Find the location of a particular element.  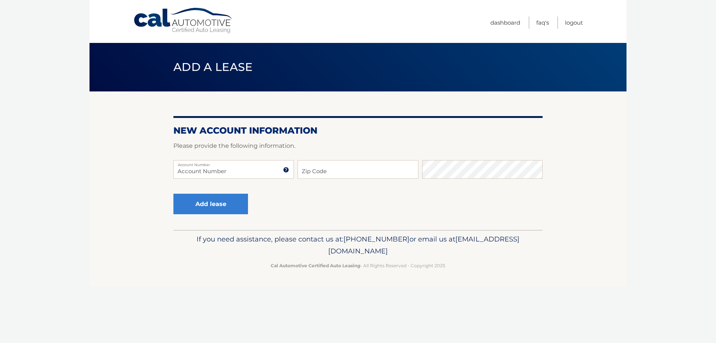

a: FAQ's is located at coordinates (543, 22).